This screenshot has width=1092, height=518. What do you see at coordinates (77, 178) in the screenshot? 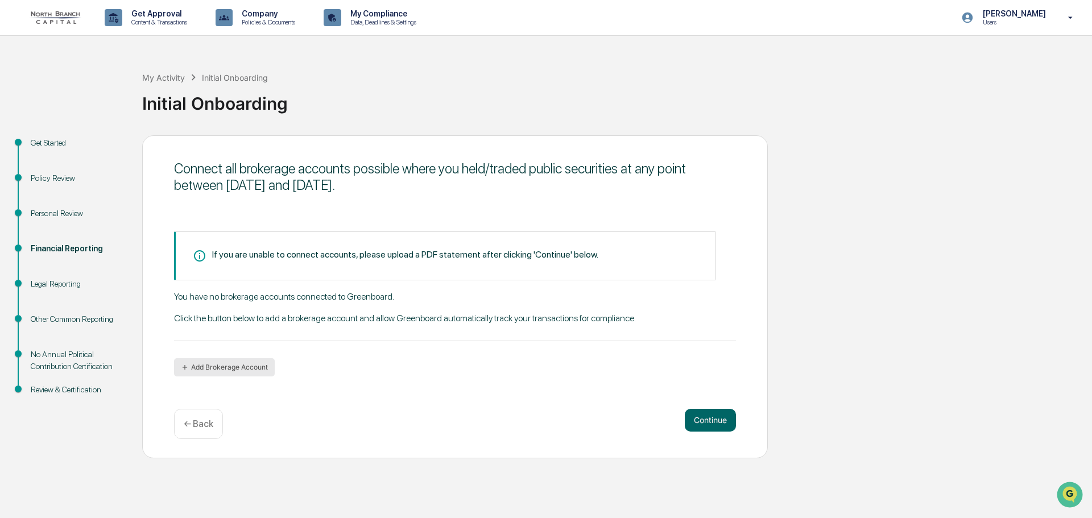
I see `div: Policy Review` at bounding box center [77, 178].